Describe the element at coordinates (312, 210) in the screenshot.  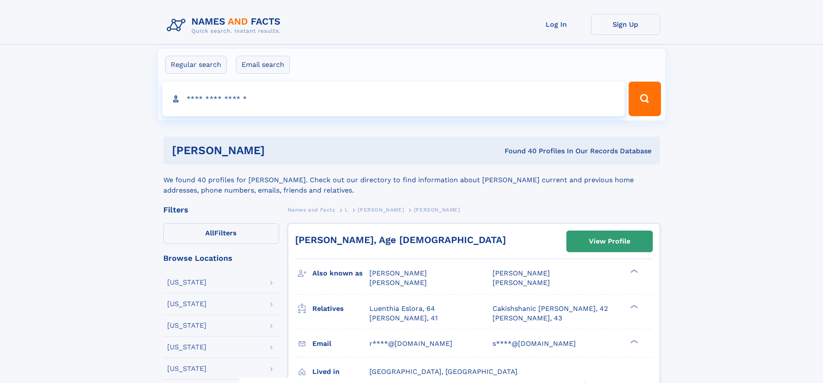
I see `a: Names and Facts` at that location.